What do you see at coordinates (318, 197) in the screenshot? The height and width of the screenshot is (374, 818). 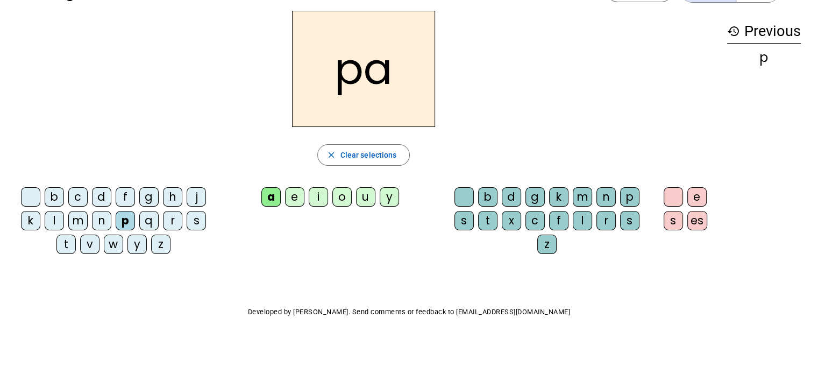 I see `div: i` at bounding box center [318, 197].